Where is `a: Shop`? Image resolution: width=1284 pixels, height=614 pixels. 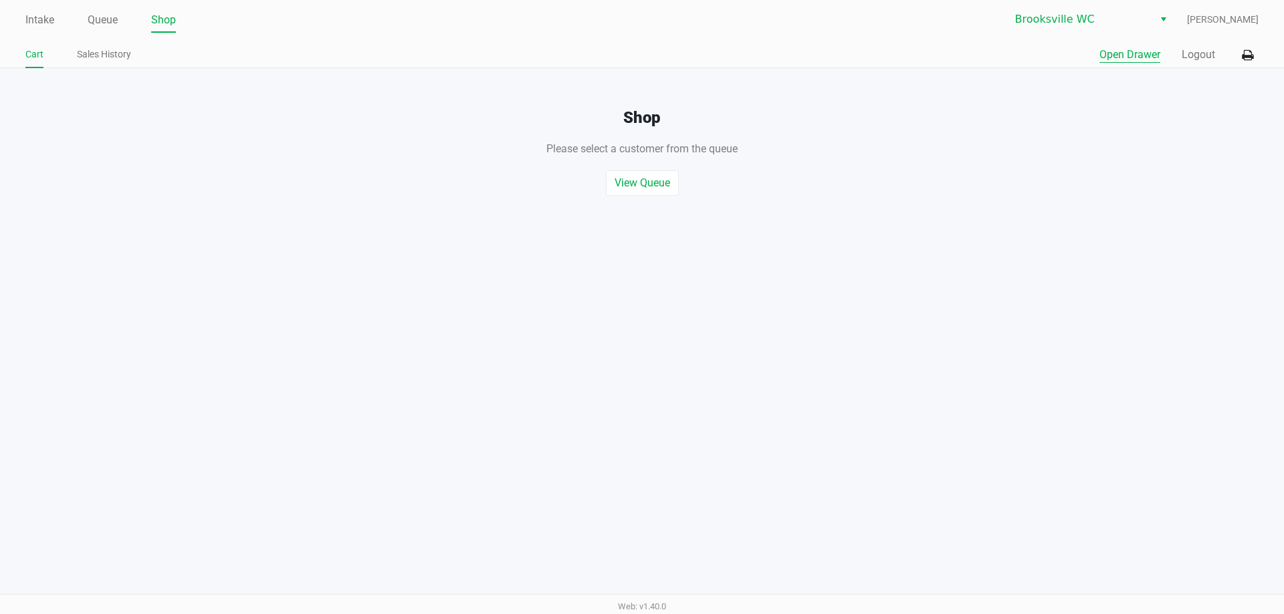
a: Shop is located at coordinates (163, 20).